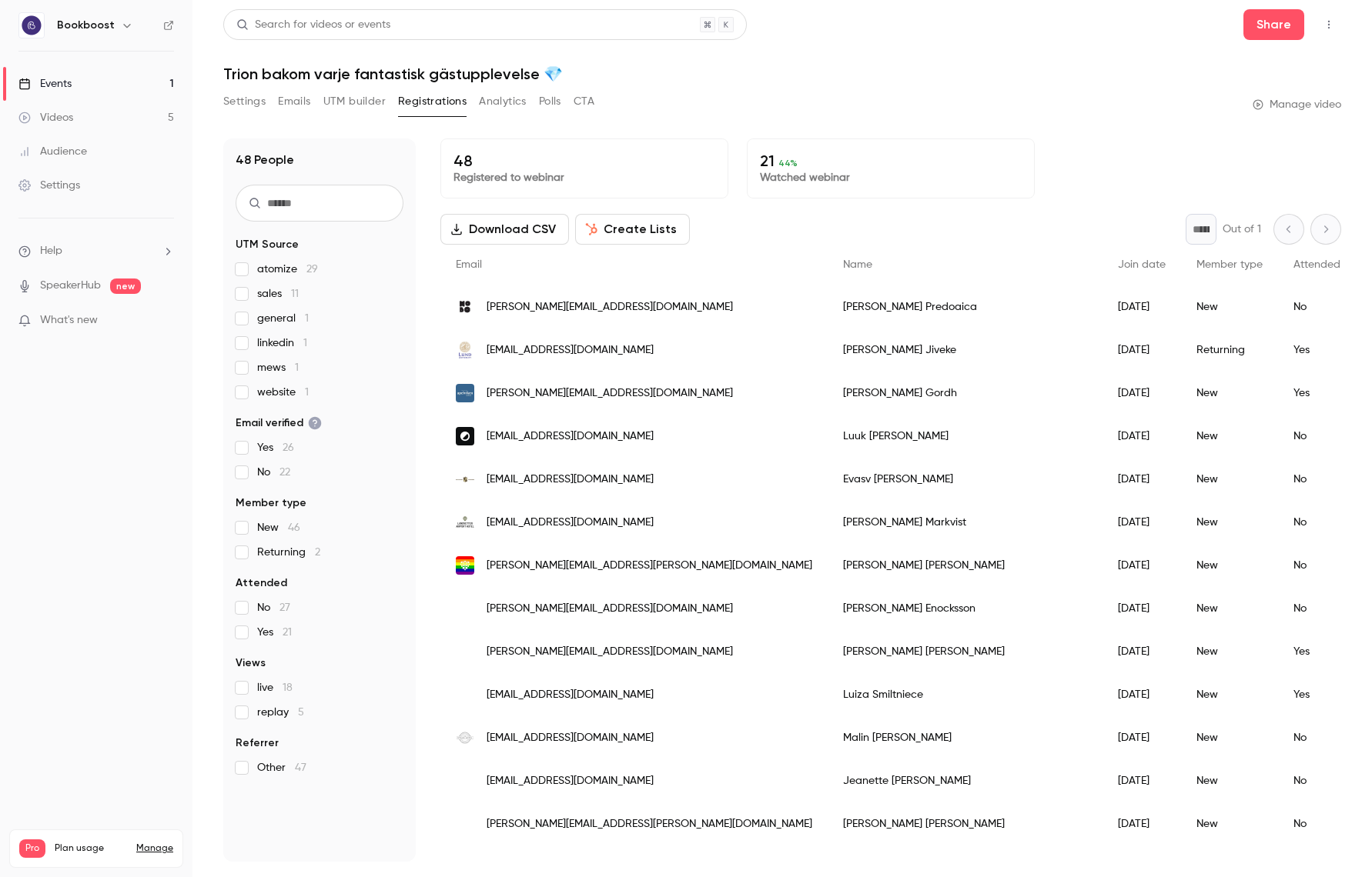  I want to click on button: UTM builder, so click(354, 102).